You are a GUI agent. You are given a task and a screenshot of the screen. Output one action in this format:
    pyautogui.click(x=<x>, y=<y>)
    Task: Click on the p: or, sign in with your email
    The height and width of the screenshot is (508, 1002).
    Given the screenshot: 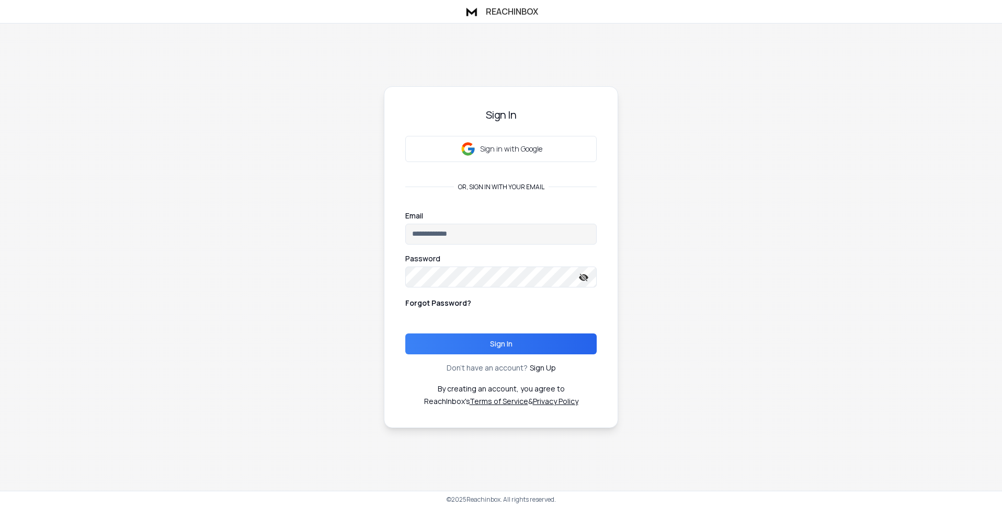 What is the action you would take?
    pyautogui.click(x=501, y=187)
    